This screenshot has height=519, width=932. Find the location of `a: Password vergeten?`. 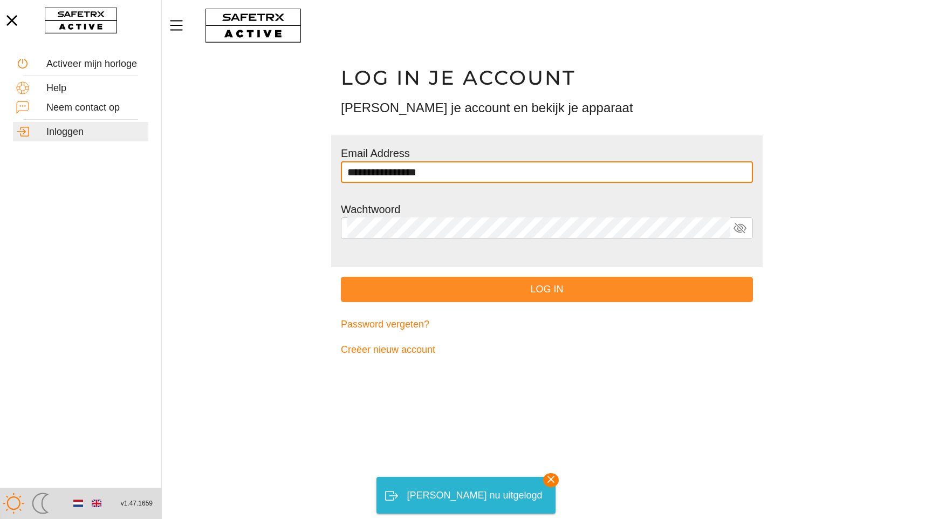

a: Password vergeten? is located at coordinates (547, 324).